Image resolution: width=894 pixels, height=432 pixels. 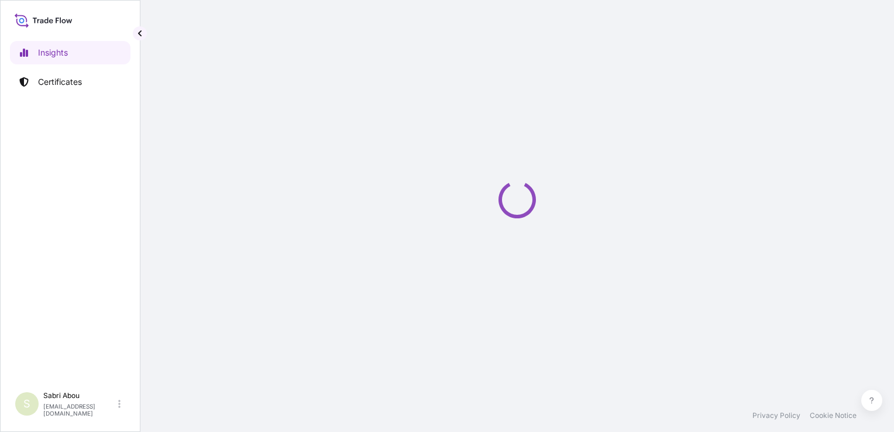 I want to click on p: Certificates, so click(x=60, y=82).